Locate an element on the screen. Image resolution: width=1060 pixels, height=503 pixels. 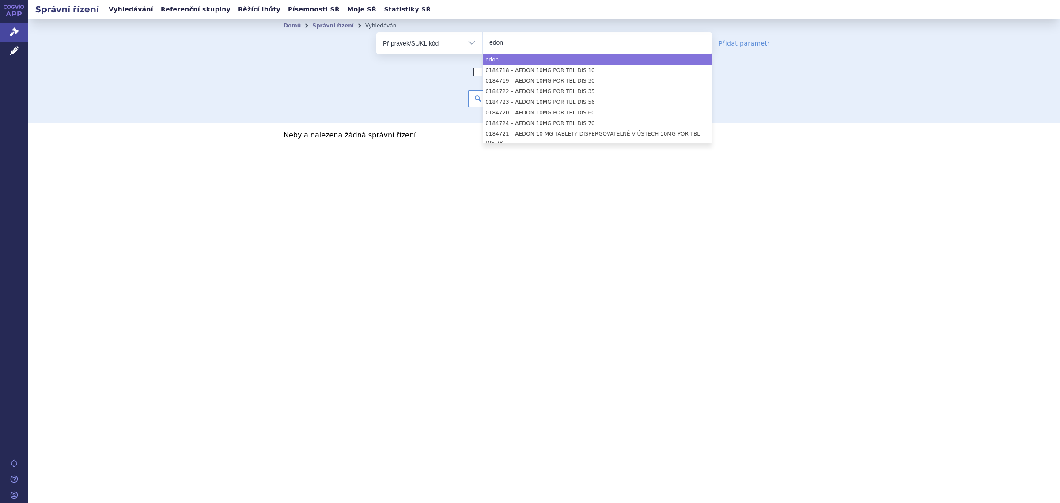
li: 0184720 – AEDON 10MG POR TBL DIS 60 is located at coordinates (597, 113).